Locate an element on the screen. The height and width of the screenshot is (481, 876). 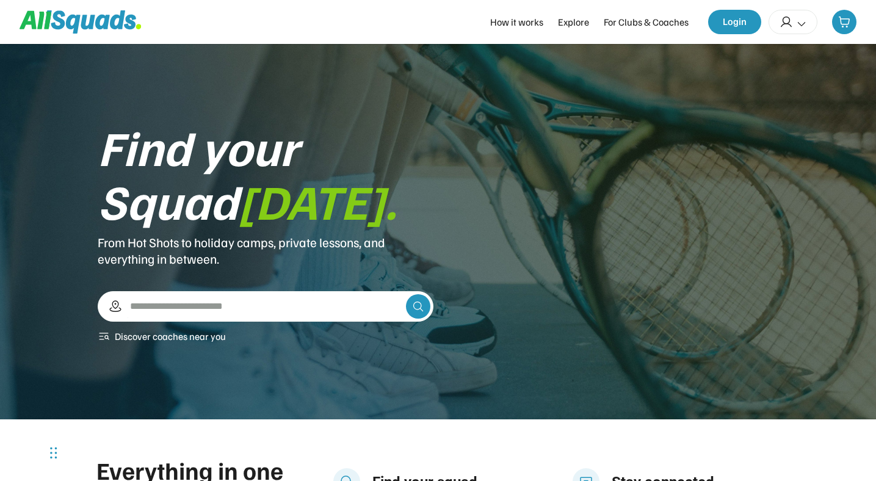
div: Explore is located at coordinates (573, 22).